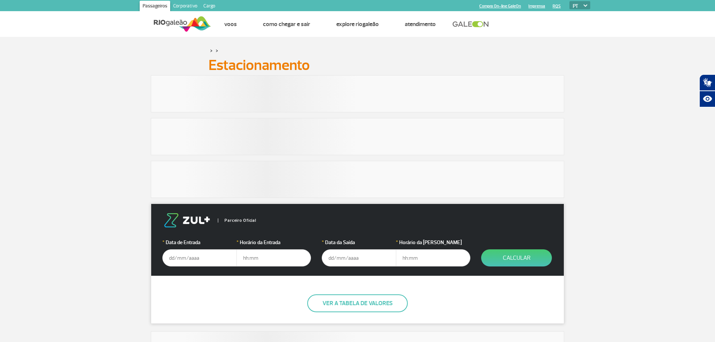  Describe the element at coordinates (357, 303) in the screenshot. I see `button: Ver a tabela de valores` at that location.